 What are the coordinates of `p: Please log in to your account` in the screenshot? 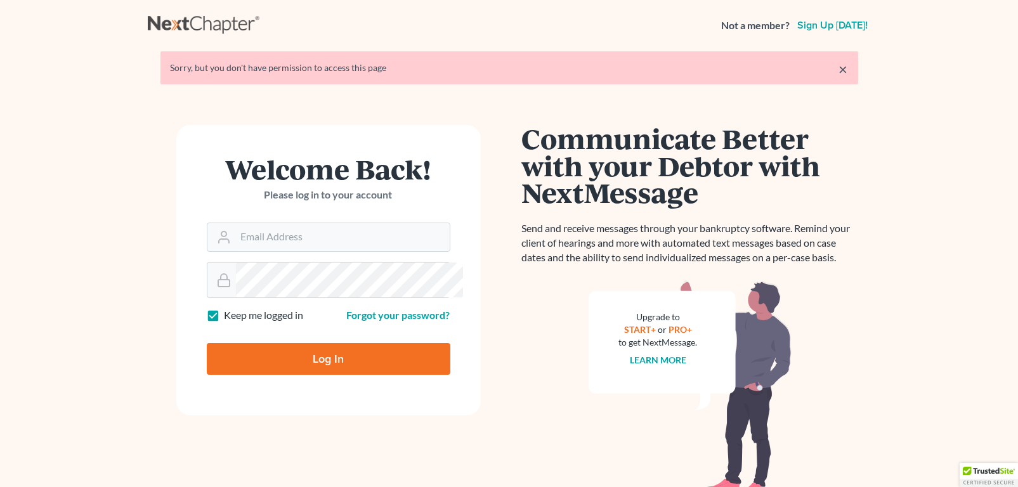 It's located at (329, 195).